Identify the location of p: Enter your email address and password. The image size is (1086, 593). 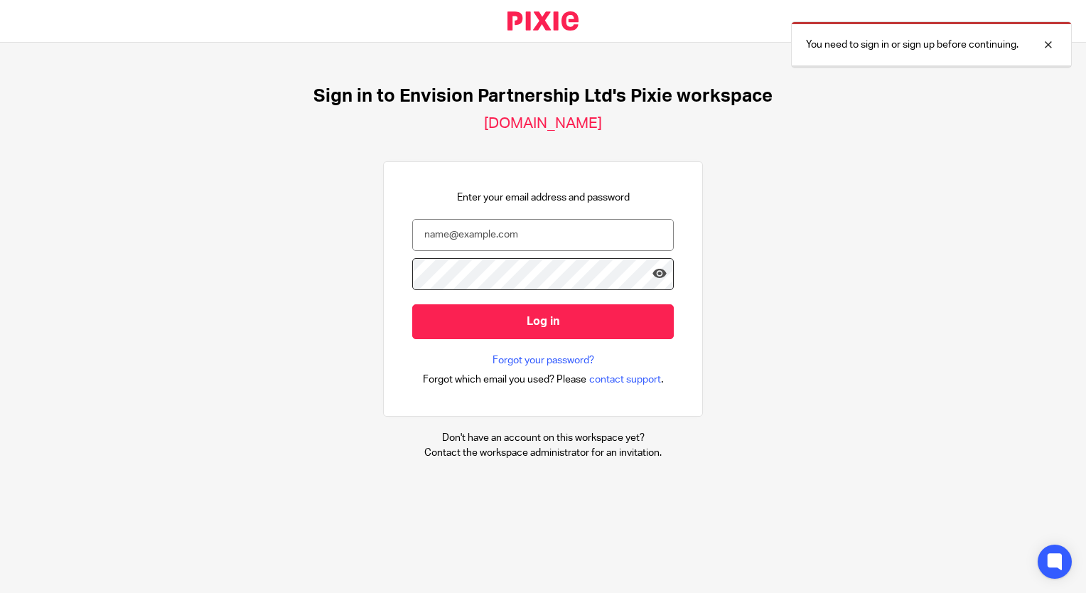
(543, 198).